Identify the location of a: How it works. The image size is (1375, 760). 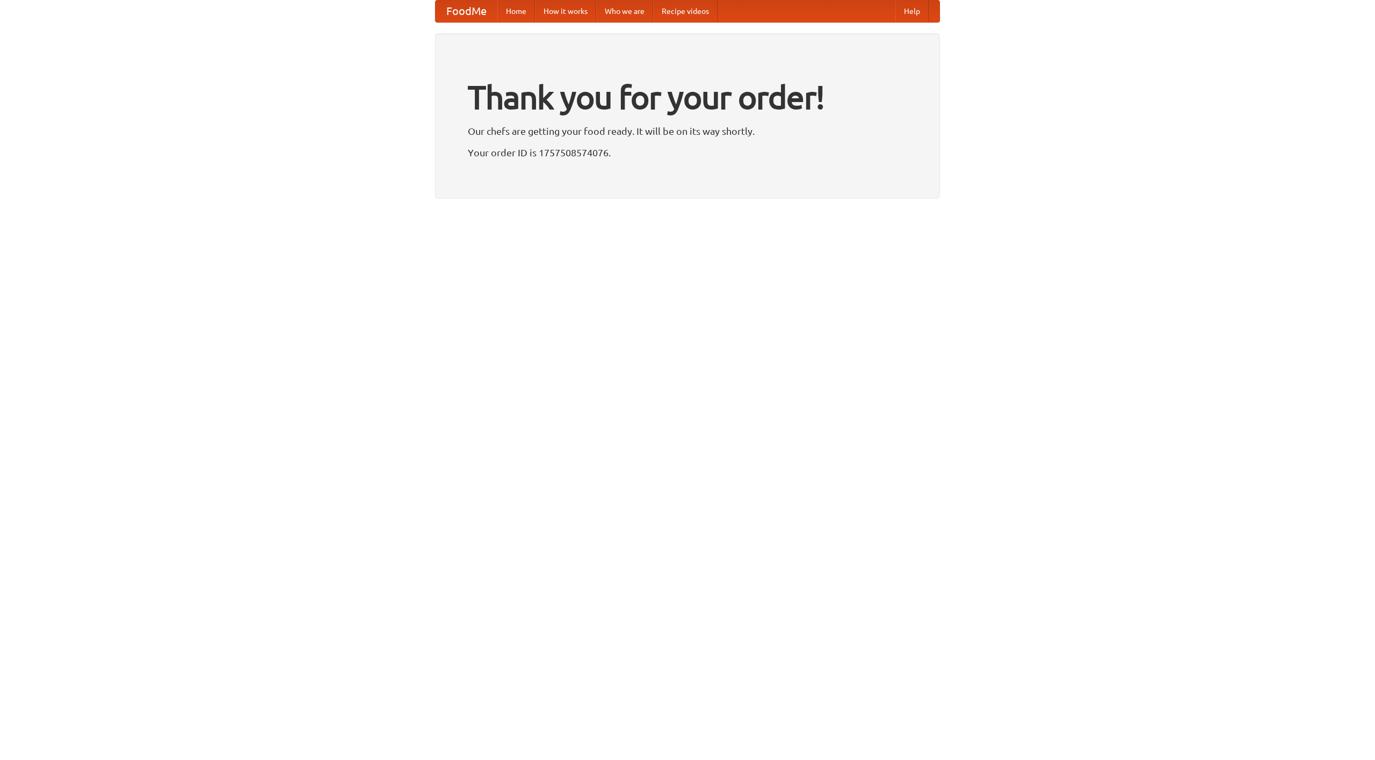
(566, 11).